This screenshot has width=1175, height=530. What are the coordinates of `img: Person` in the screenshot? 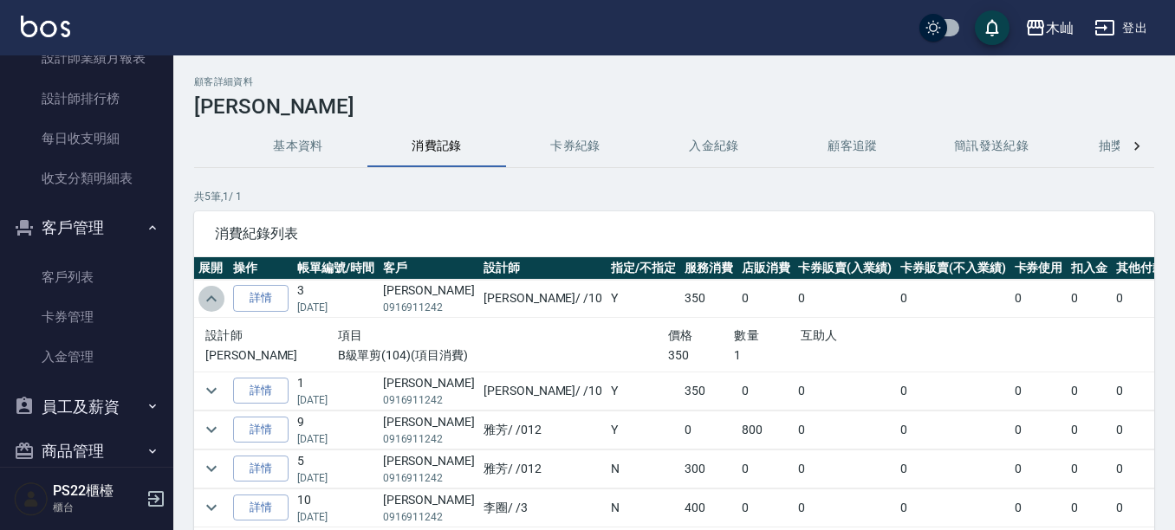 It's located at (31, 499).